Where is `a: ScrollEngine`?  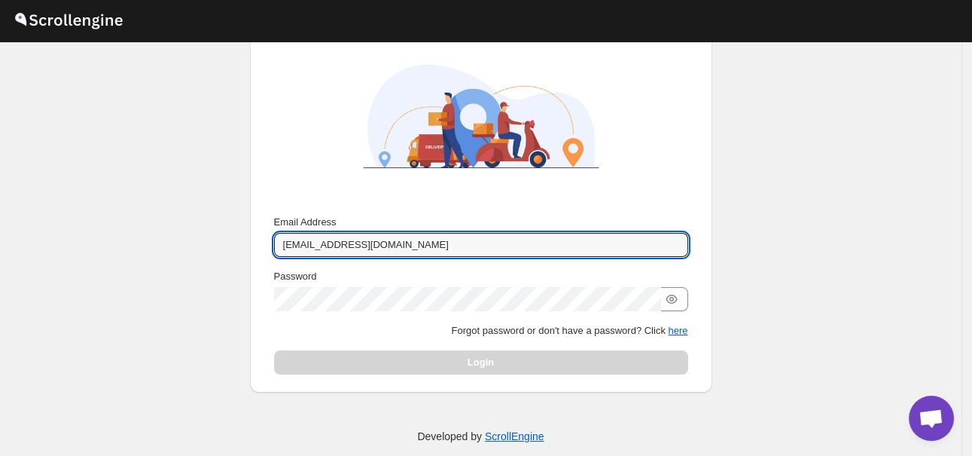
a: ScrollEngine is located at coordinates (514, 436).